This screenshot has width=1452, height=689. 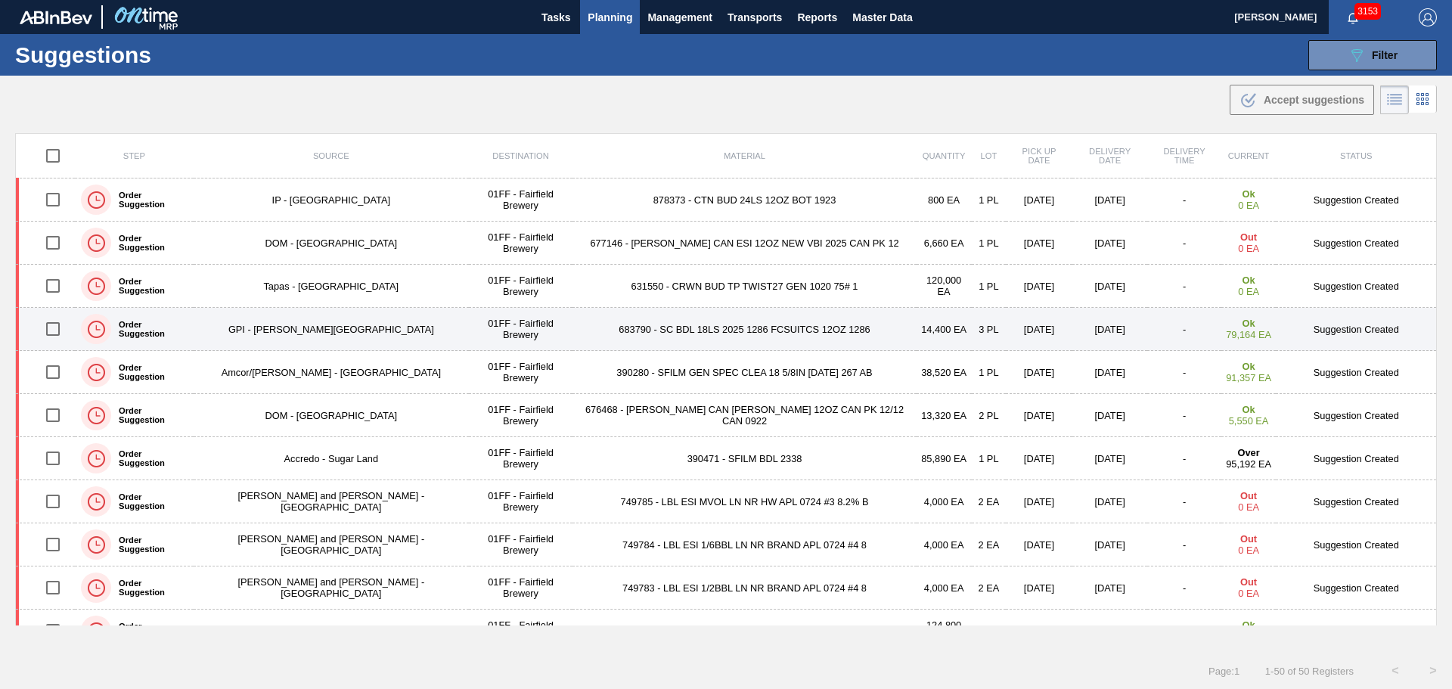 I want to click on span: Lot, so click(x=988, y=156).